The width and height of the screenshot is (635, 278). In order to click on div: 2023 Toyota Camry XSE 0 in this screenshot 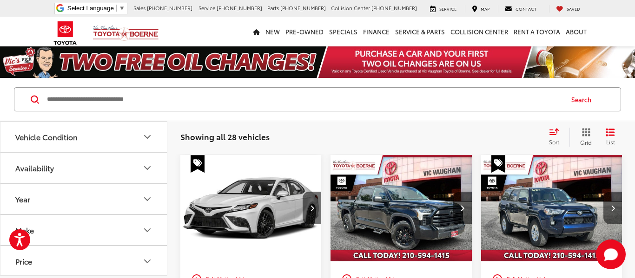, I will do `click(251, 208)`.